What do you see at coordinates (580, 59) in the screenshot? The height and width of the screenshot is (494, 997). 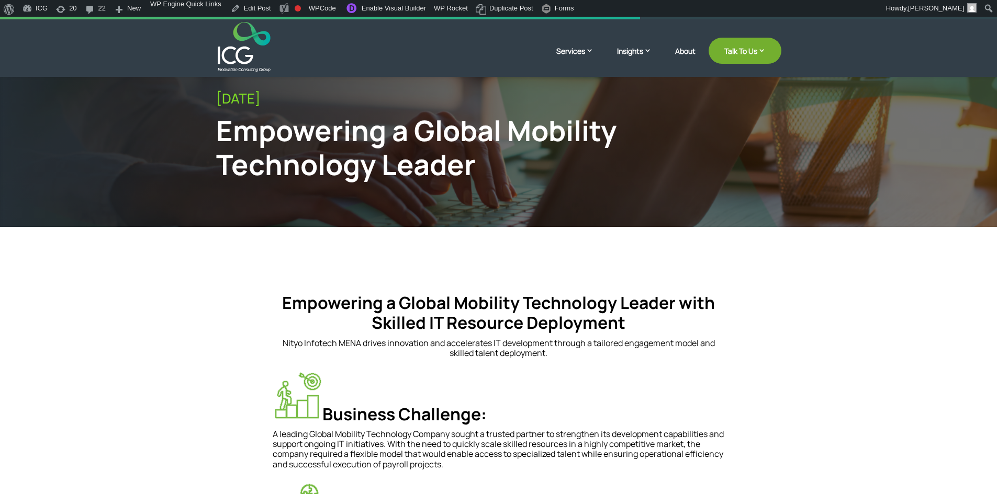 I see `a: Services` at bounding box center [580, 59].